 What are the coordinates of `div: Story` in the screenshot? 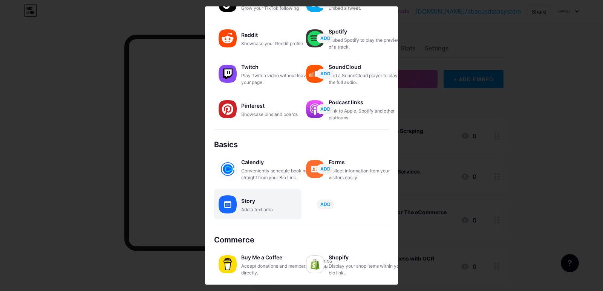 It's located at (279, 201).